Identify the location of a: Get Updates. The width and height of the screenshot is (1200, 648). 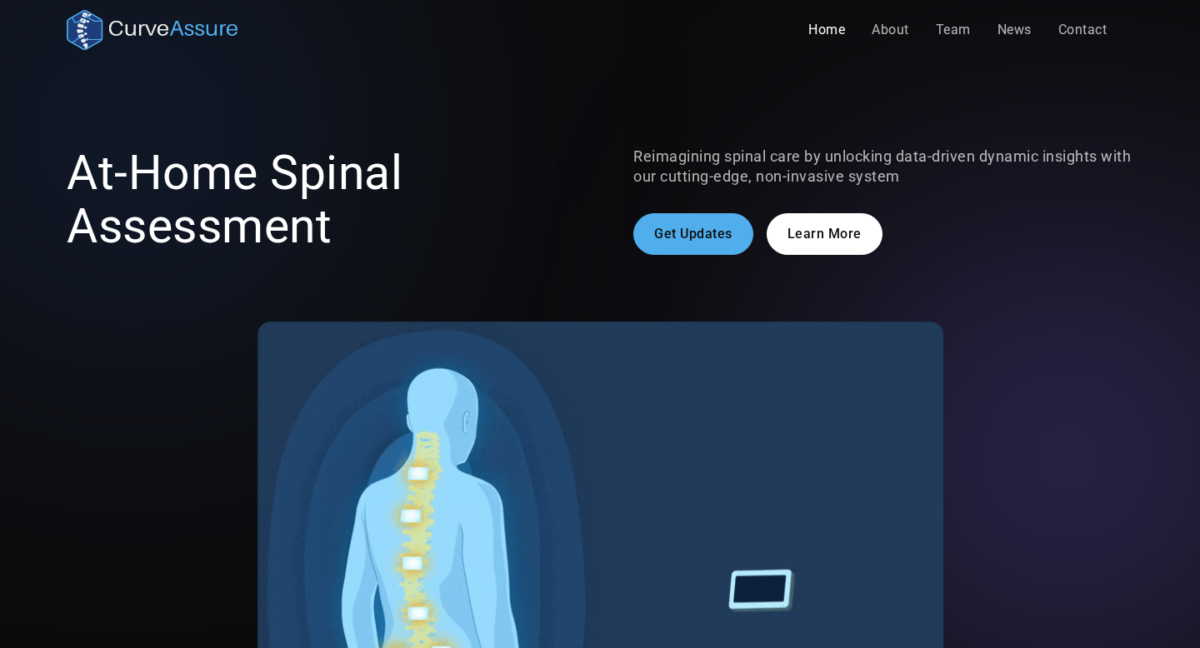
(693, 234).